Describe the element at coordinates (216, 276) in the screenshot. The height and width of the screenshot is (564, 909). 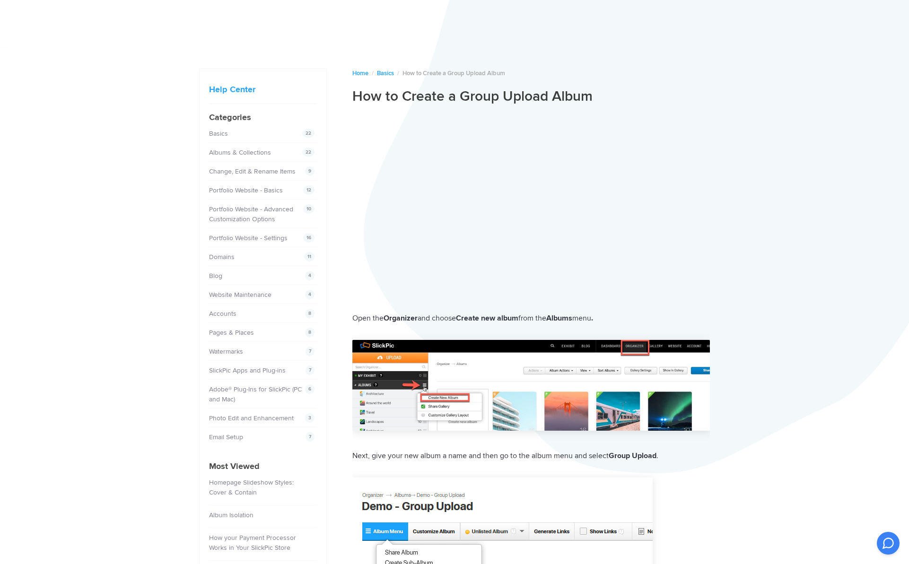
I see `a: Blog` at that location.